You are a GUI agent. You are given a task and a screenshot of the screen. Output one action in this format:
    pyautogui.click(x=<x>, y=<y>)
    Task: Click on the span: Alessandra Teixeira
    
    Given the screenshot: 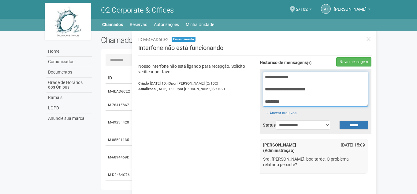 What is the action you would take?
    pyautogui.click(x=350, y=6)
    